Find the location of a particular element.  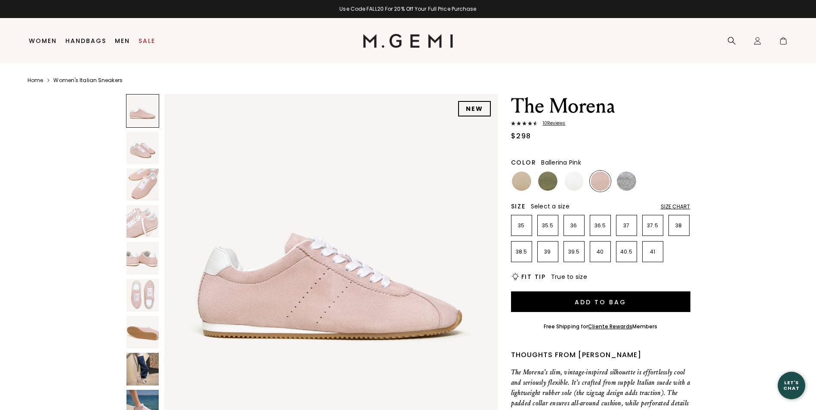

p: 36.5 is located at coordinates (600, 226).